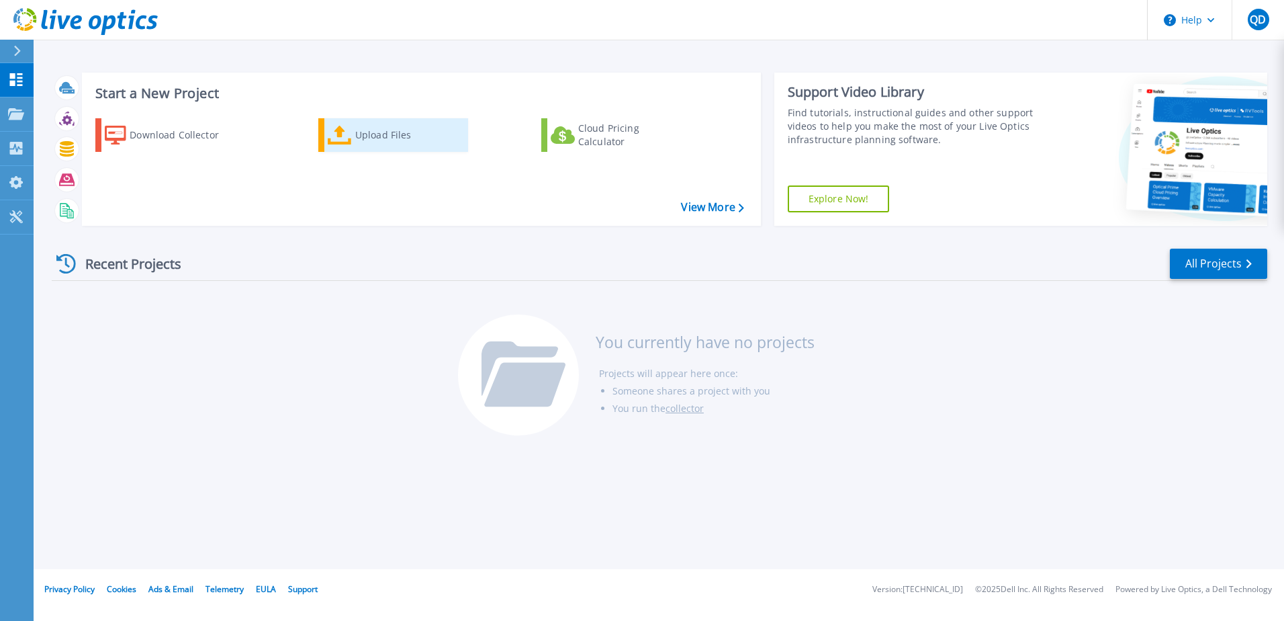 The width and height of the screenshot is (1284, 621). Describe the element at coordinates (616, 135) in the screenshot. I see `a: Cloud Pricing Calculator` at that location.